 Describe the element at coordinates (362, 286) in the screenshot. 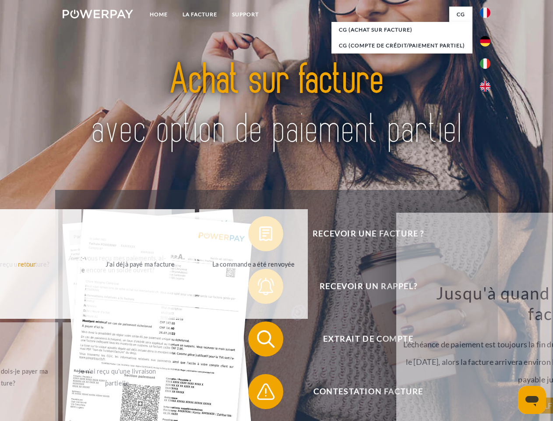

I see `button: Recevoir un rappel?` at that location.